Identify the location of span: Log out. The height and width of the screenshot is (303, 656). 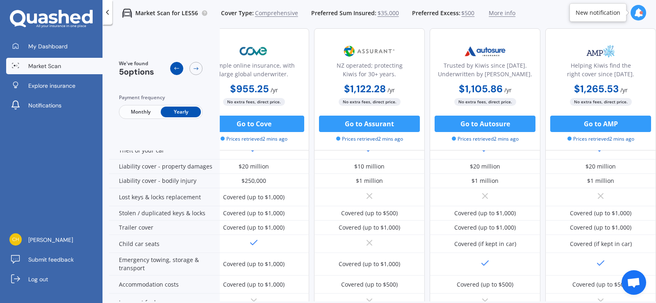
(38, 279).